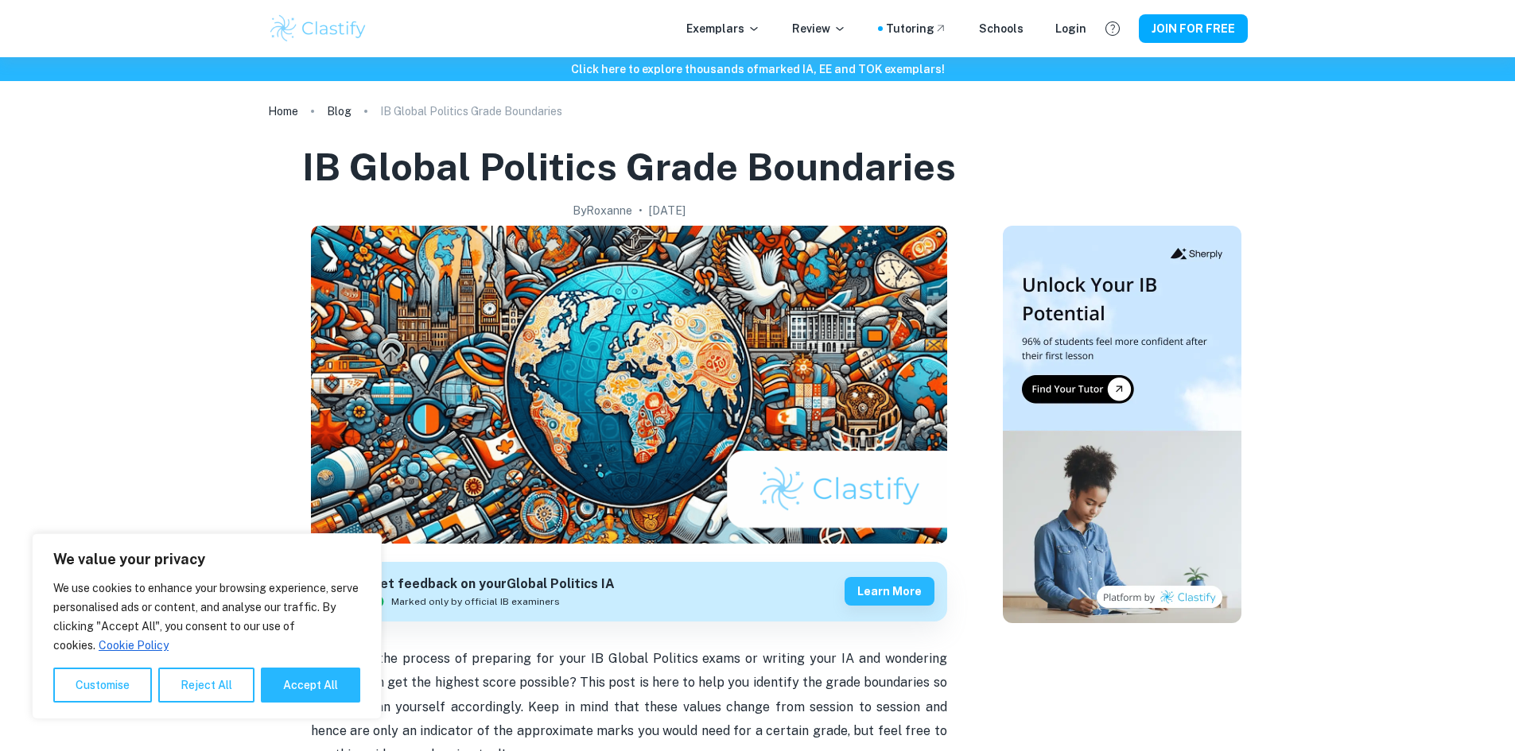 This screenshot has width=1515, height=751. I want to click on a: Tutoring, so click(916, 29).